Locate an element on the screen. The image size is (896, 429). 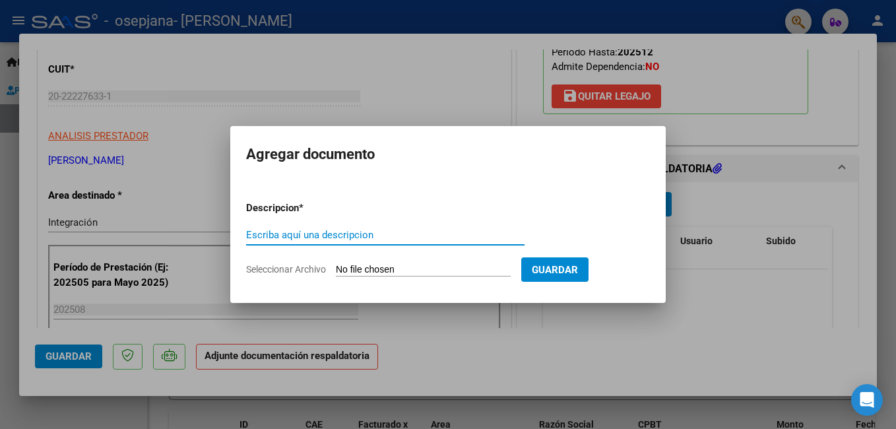
span: Seleccionar Archivo is located at coordinates (286, 269).